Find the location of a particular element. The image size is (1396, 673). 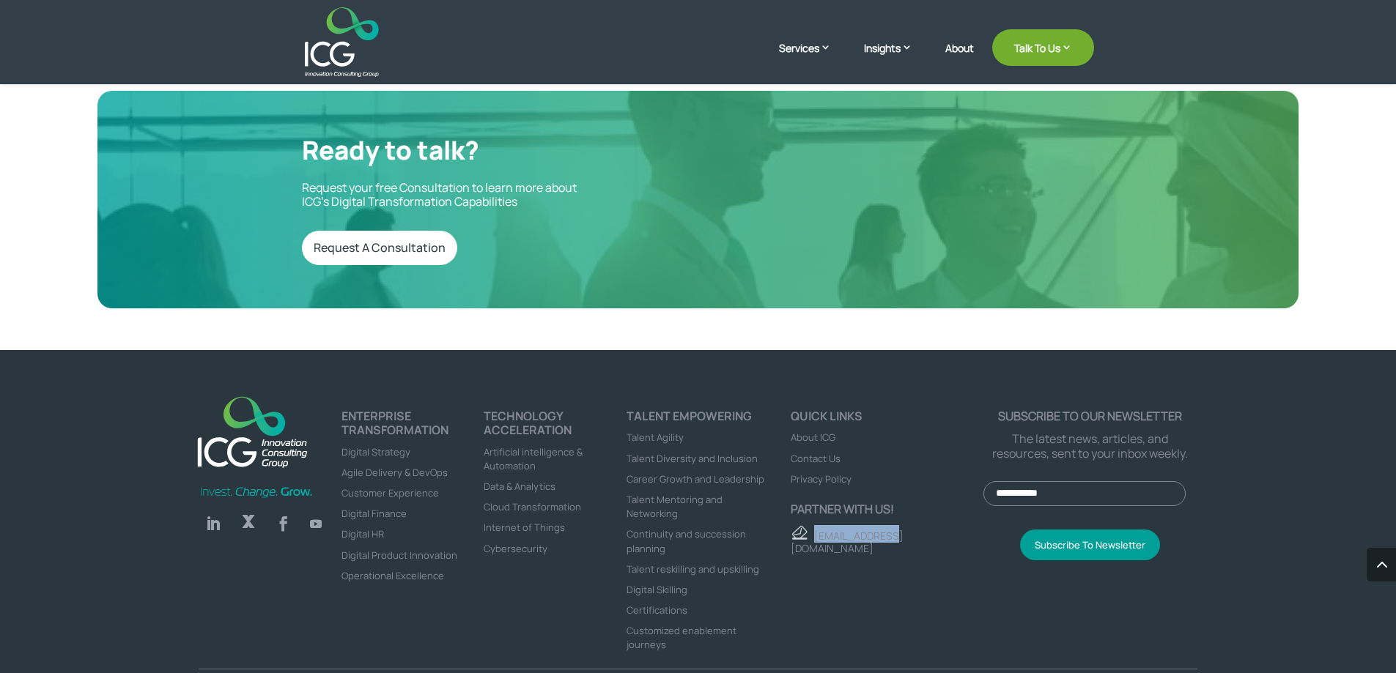

img: Invest-Change-Grow-Green is located at coordinates (256, 492).